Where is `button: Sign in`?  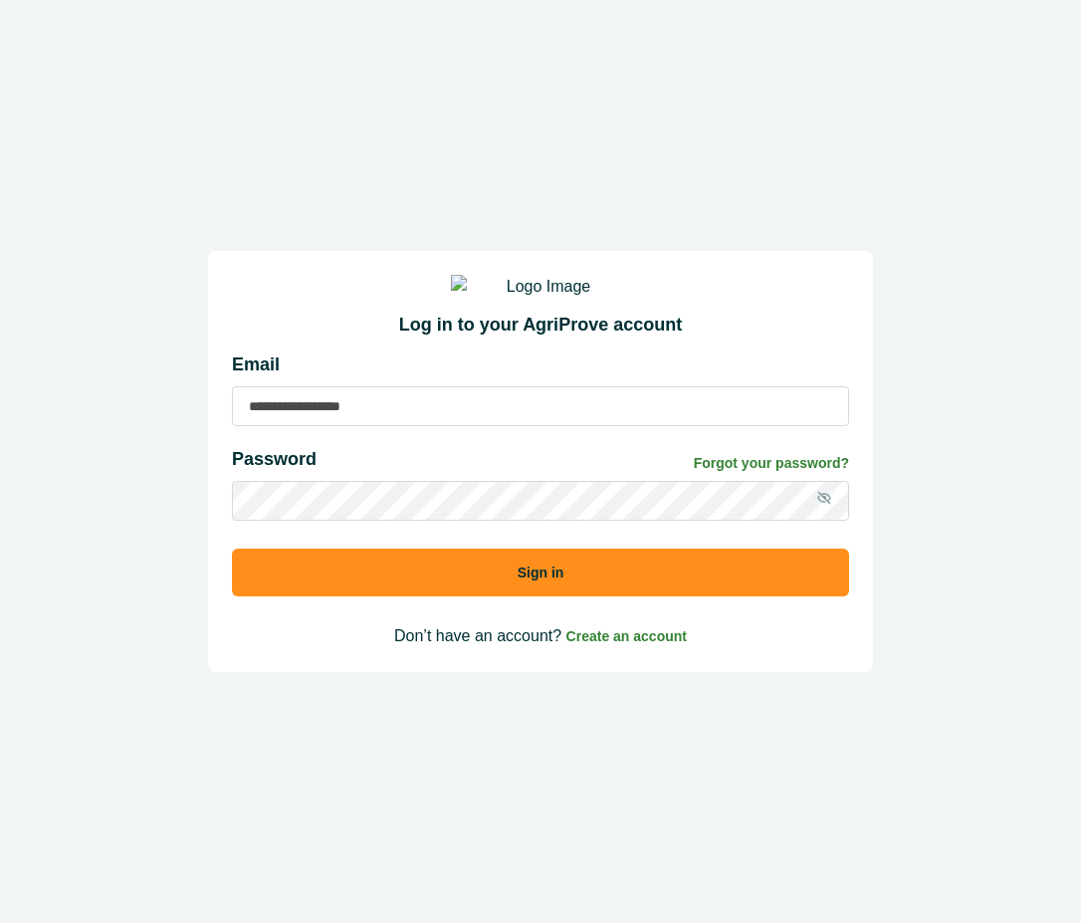 button: Sign in is located at coordinates (541, 572).